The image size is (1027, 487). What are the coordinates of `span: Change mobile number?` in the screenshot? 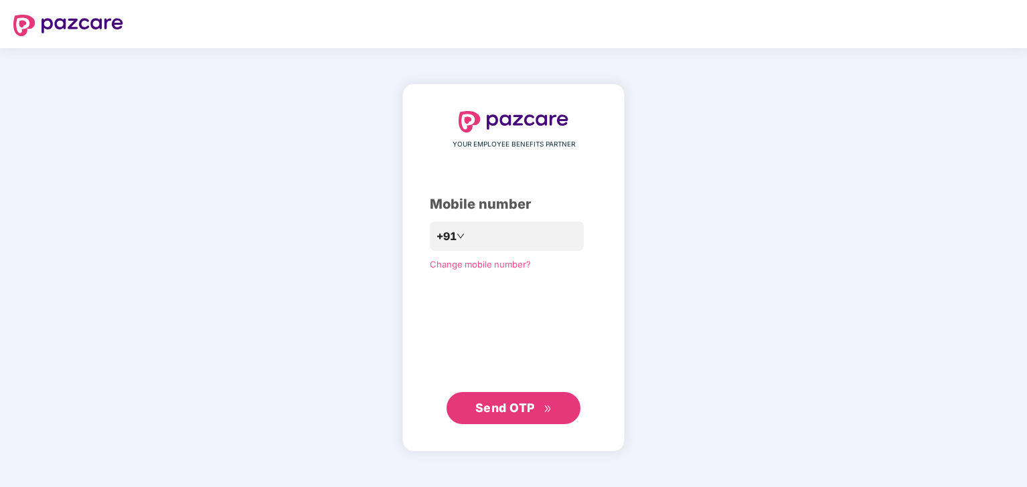 It's located at (480, 264).